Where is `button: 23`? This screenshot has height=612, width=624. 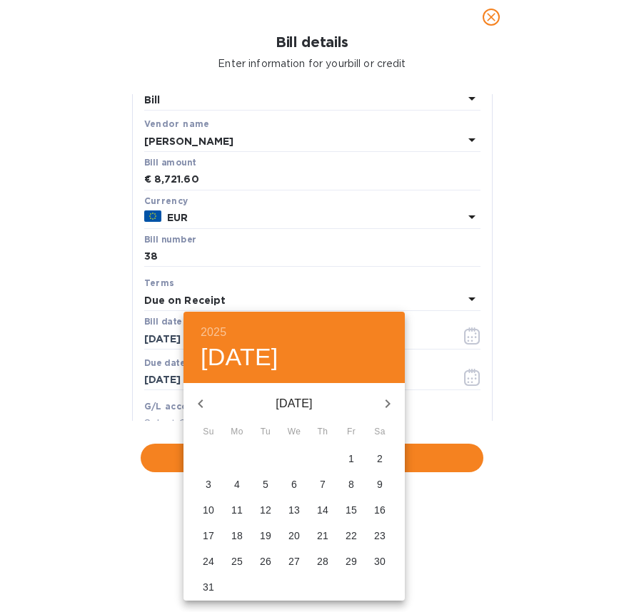
button: 23 is located at coordinates (380, 537).